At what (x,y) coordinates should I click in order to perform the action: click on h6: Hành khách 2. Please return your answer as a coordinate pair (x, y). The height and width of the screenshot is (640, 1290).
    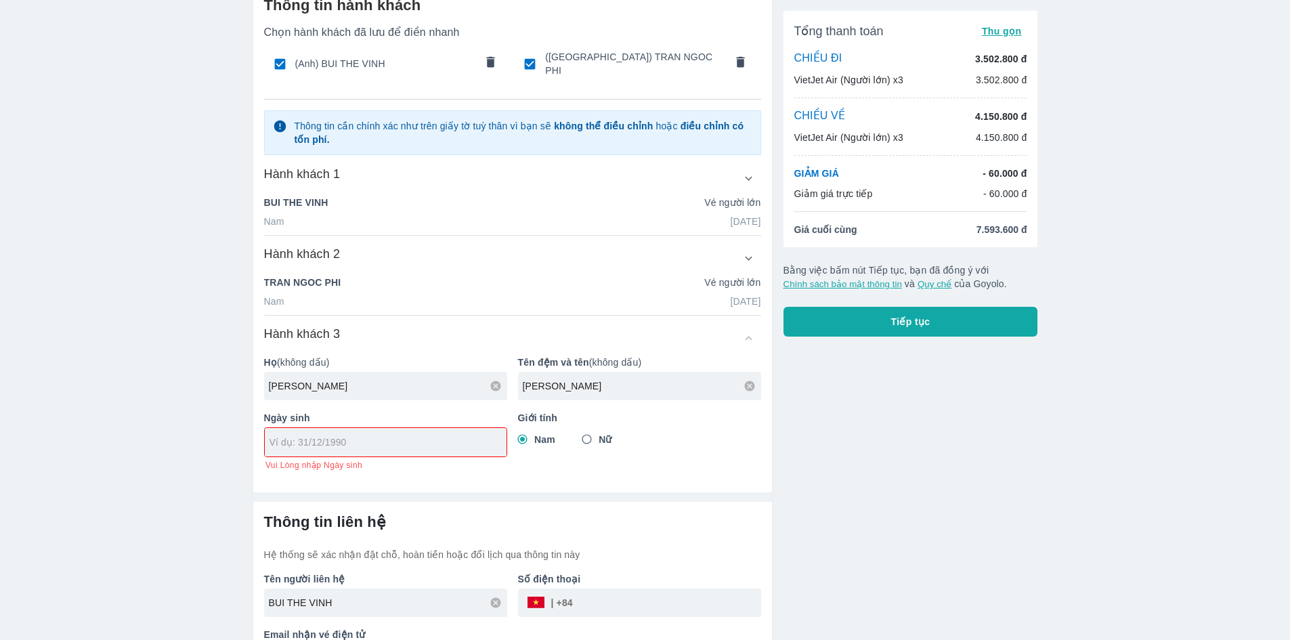
    Looking at the image, I should click on (302, 254).